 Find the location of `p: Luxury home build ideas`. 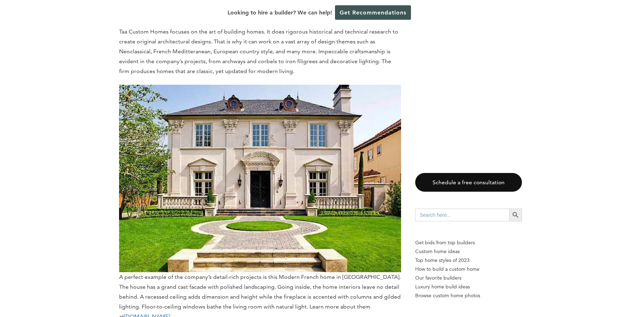

p: Luxury home build ideas is located at coordinates (469, 287).